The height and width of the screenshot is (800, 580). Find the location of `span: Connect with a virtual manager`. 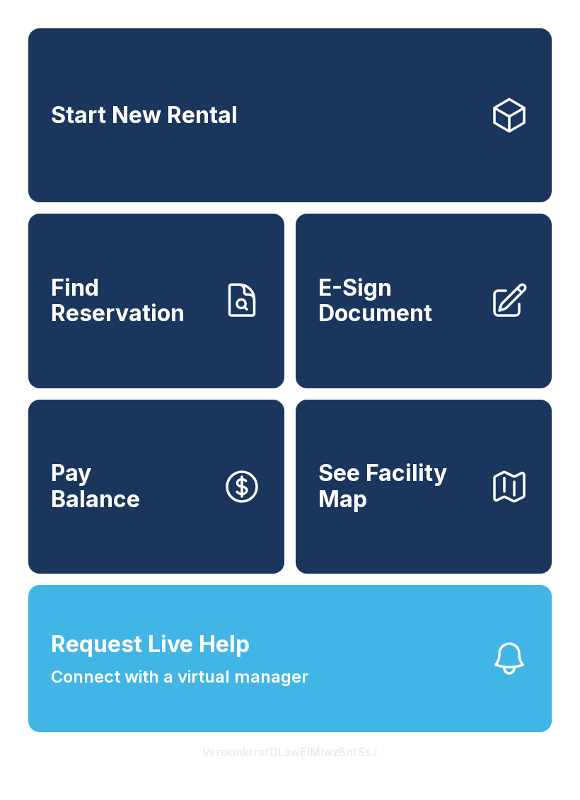

span: Connect with a virtual manager is located at coordinates (180, 677).